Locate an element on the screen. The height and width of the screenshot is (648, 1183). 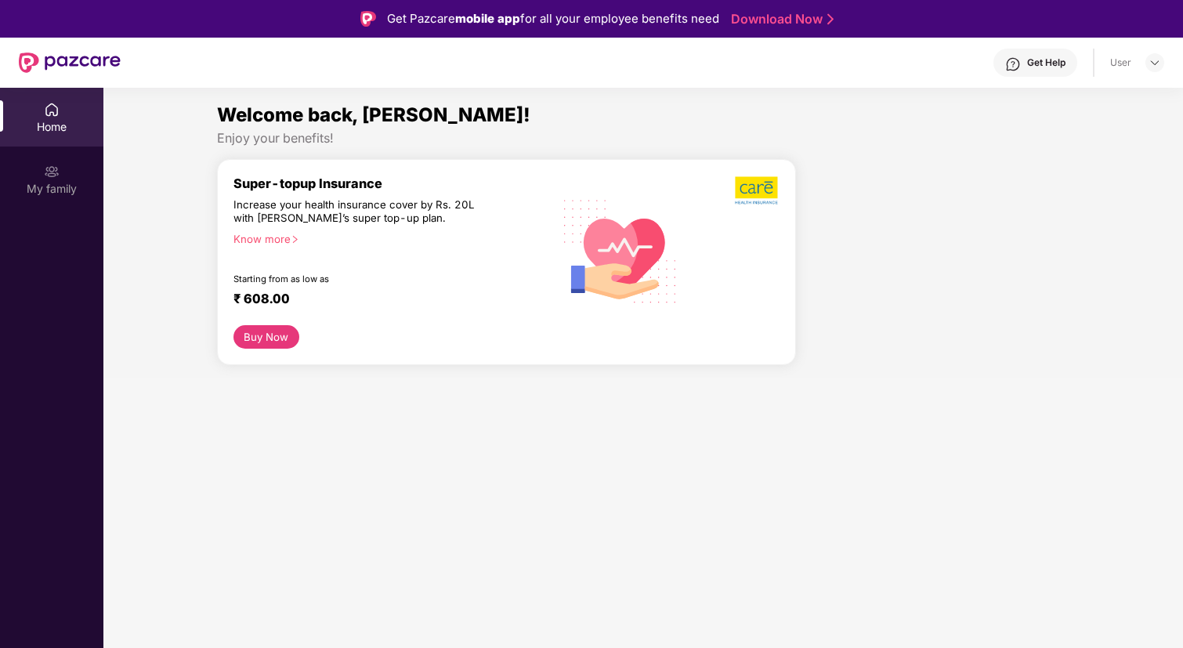
img: svg+xml;base64,PHN2ZyB4bWxucz0iaHR0cDovL3d3dy53My5vcmcvMjAwMC9zdmciIHhtbG5zOnhsaW5rPSJodHRwOi8vd3... is located at coordinates (620, 250).